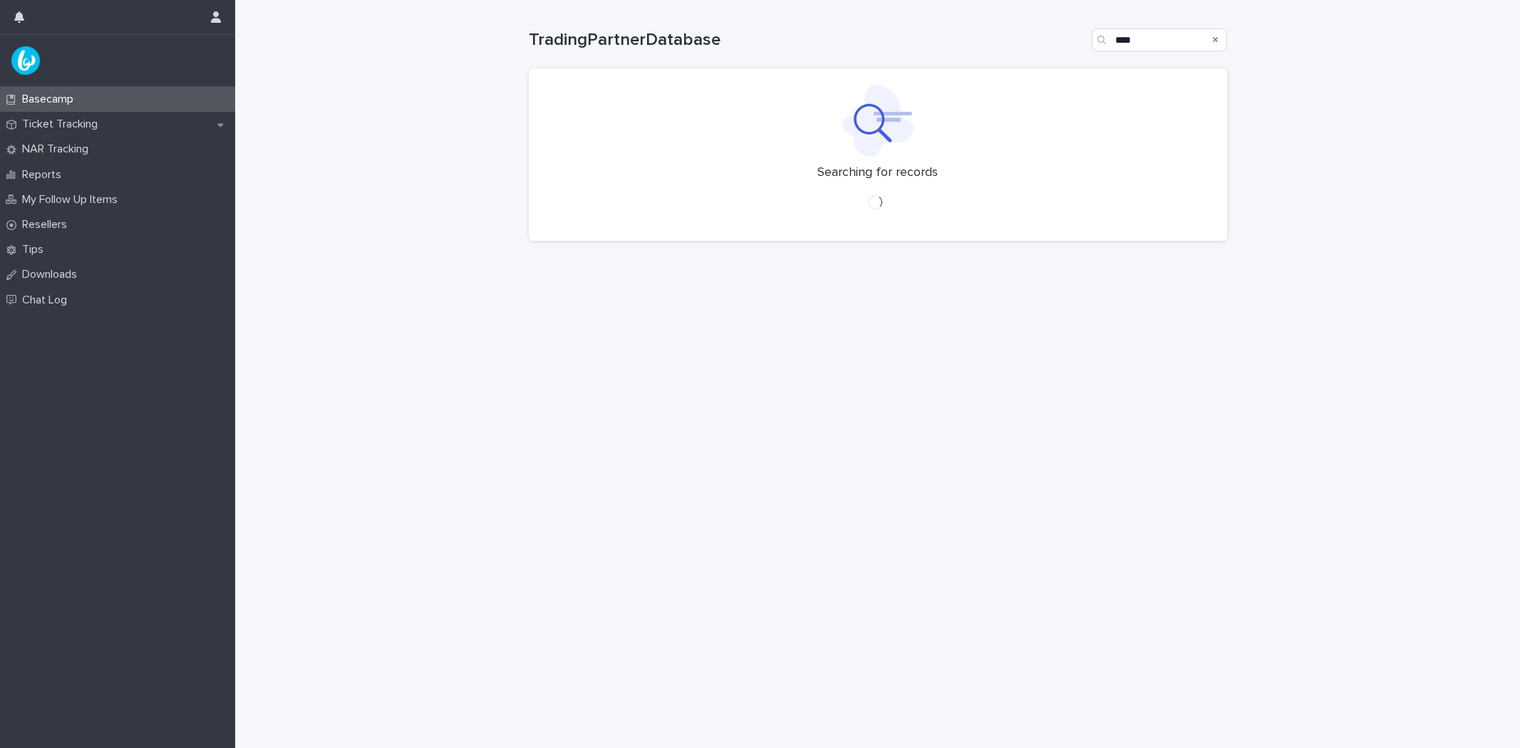 Image resolution: width=1520 pixels, height=748 pixels. What do you see at coordinates (73, 200) in the screenshot?
I see `p: My Follow Up Items` at bounding box center [73, 200].